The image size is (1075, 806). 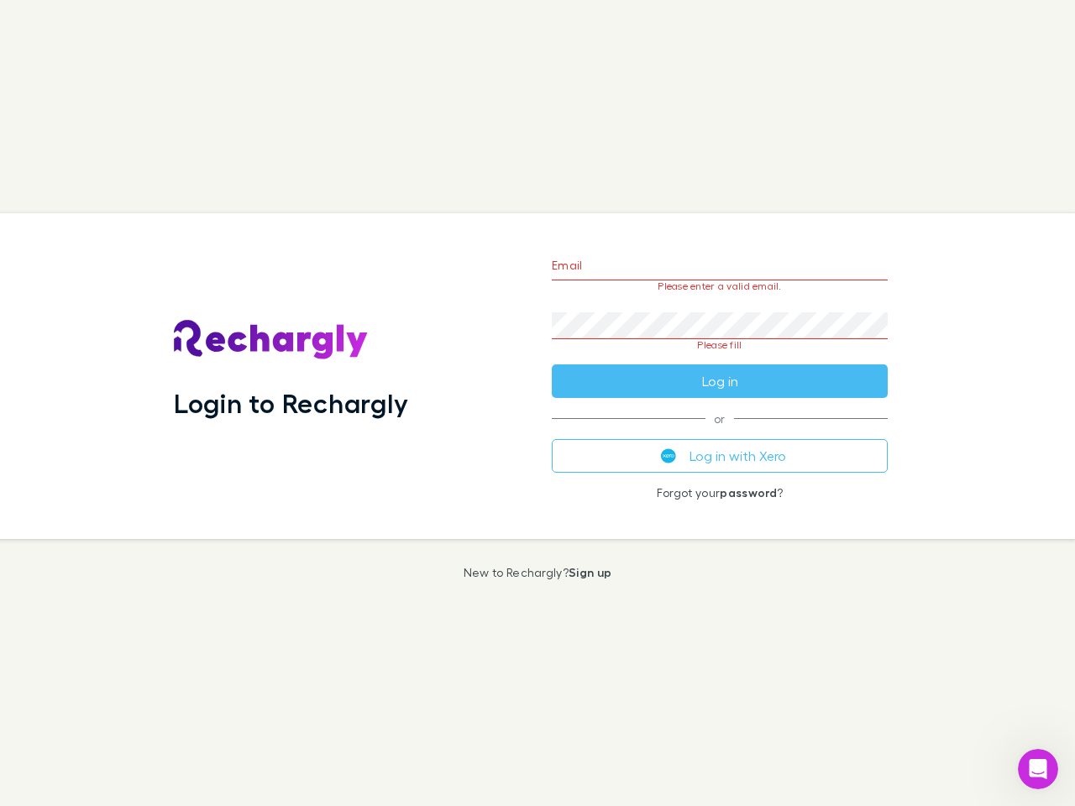 What do you see at coordinates (719, 418) in the screenshot?
I see `span: or` at bounding box center [719, 418].